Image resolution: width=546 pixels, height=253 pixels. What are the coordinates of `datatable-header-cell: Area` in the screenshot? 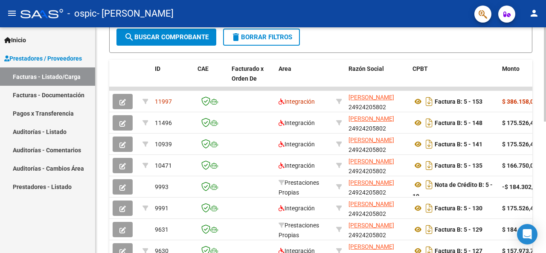 It's located at (304, 78).